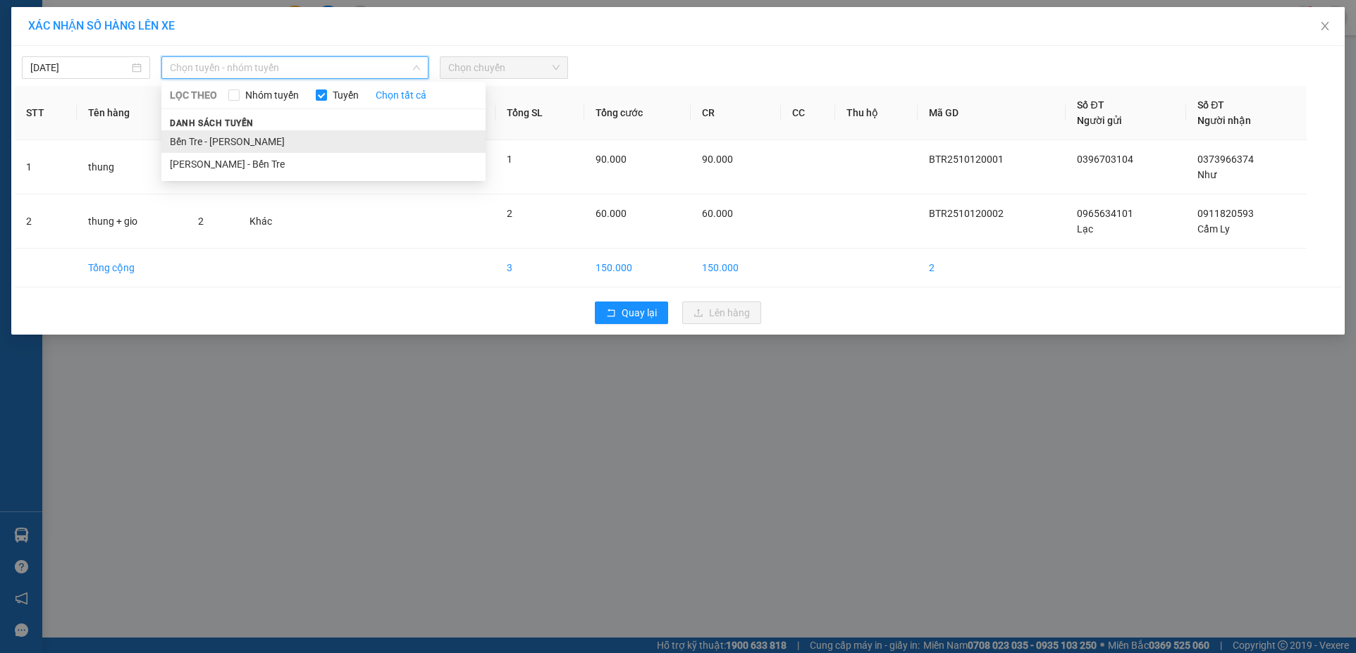  What do you see at coordinates (722, 313) in the screenshot?
I see `button: uploadLên hàng` at bounding box center [722, 313].